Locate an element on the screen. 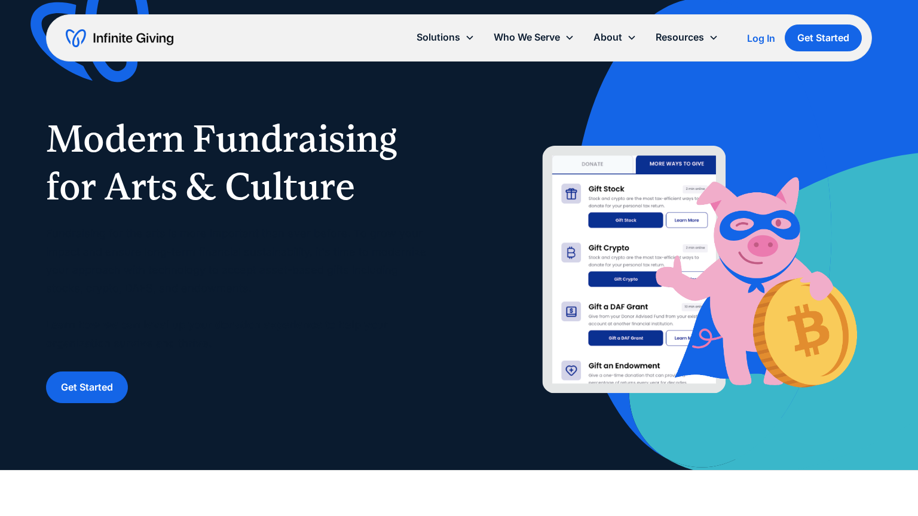 The width and height of the screenshot is (918, 516). img: nonprofit donation platform for faith-based organizations and ministries is located at coordinates (677, 259).